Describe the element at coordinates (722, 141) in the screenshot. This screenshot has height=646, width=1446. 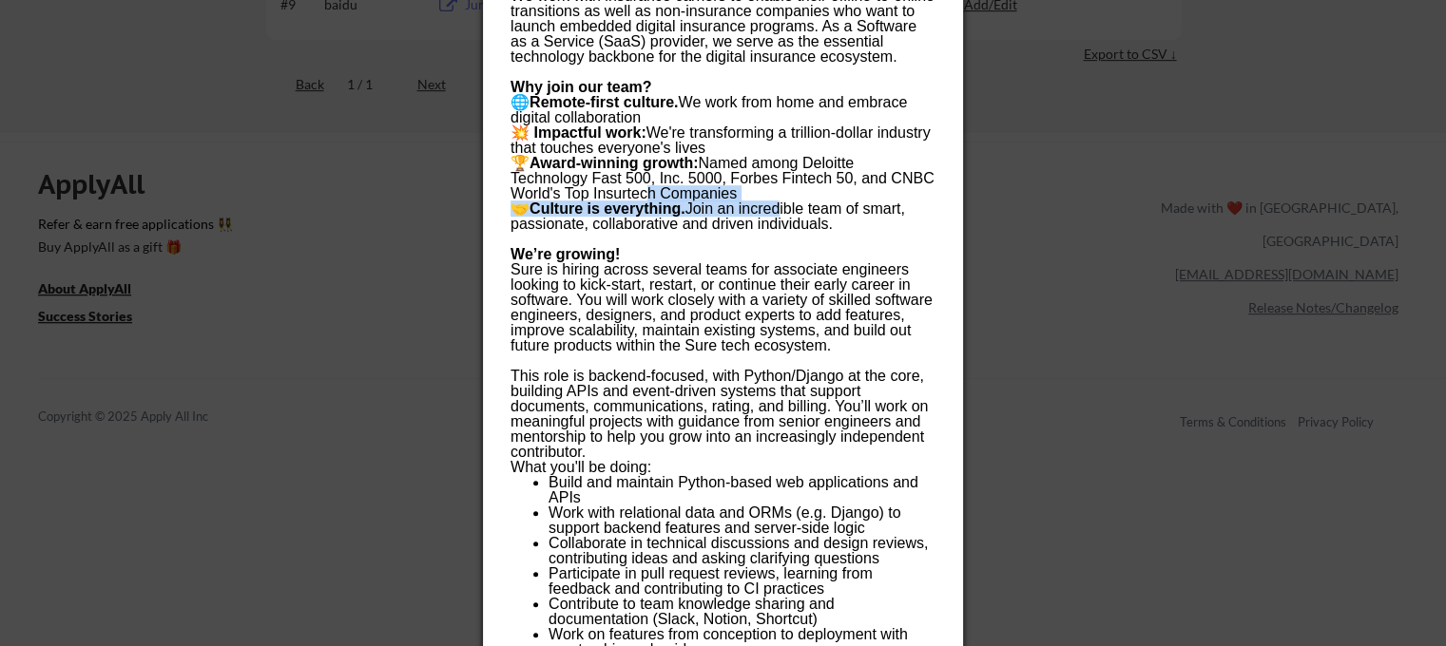
I see `div: We're transforming a trillion-dollar industry that touches everyone's lives` at that location.